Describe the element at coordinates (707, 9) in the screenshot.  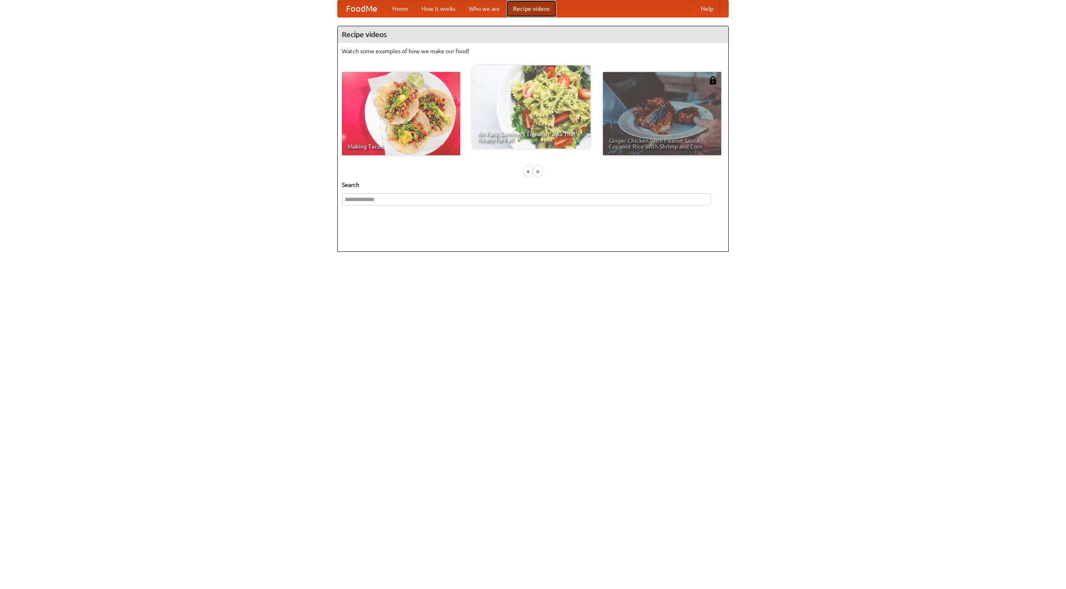
I see `a: Help` at that location.